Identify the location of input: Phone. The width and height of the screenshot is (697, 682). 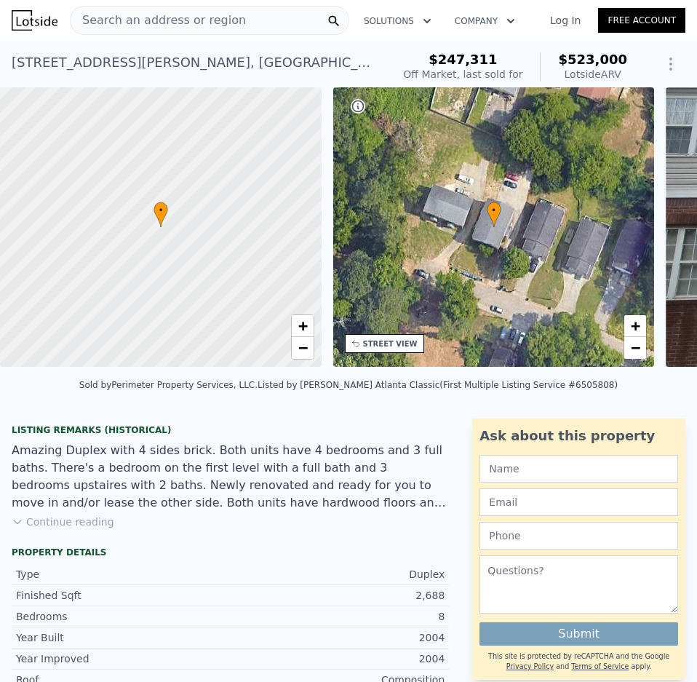
(578, 535).